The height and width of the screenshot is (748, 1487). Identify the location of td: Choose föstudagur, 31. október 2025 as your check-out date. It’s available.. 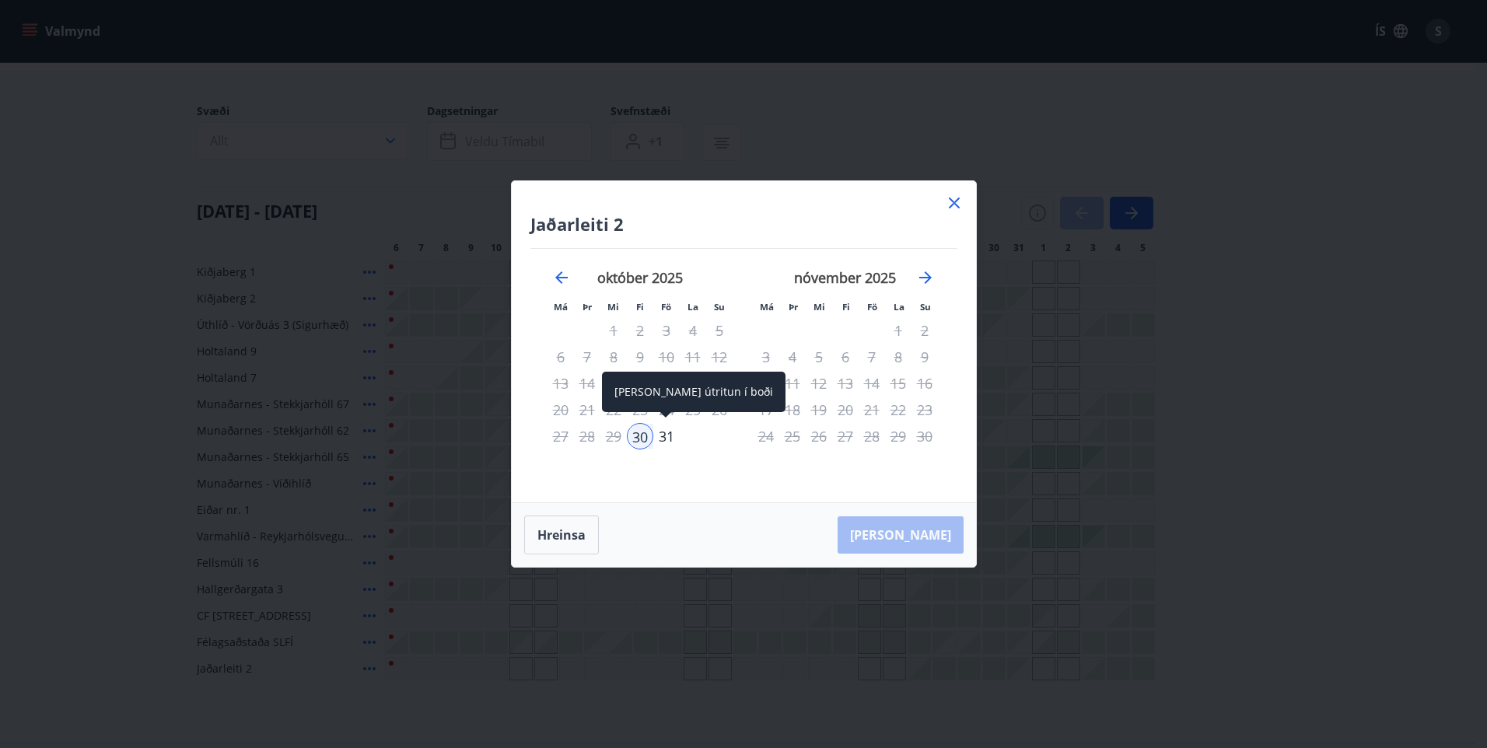
(667, 436).